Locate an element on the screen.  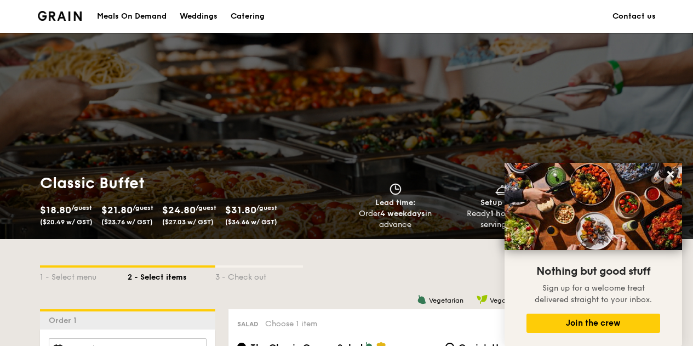
span: ($27.03 w/ GST) is located at coordinates (188, 222).